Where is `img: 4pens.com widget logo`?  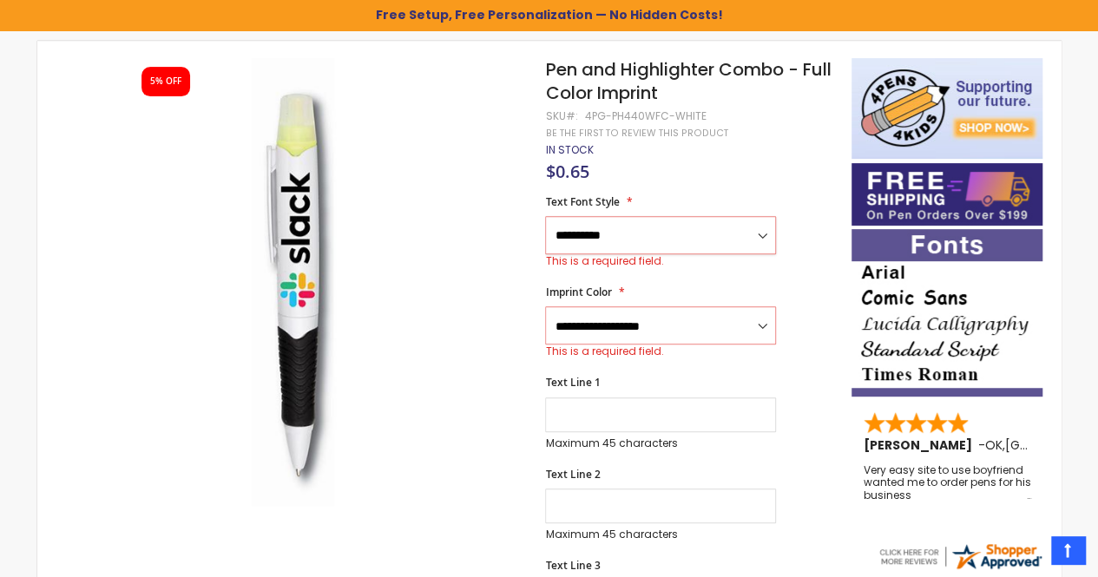 img: 4pens.com widget logo is located at coordinates (960, 557).